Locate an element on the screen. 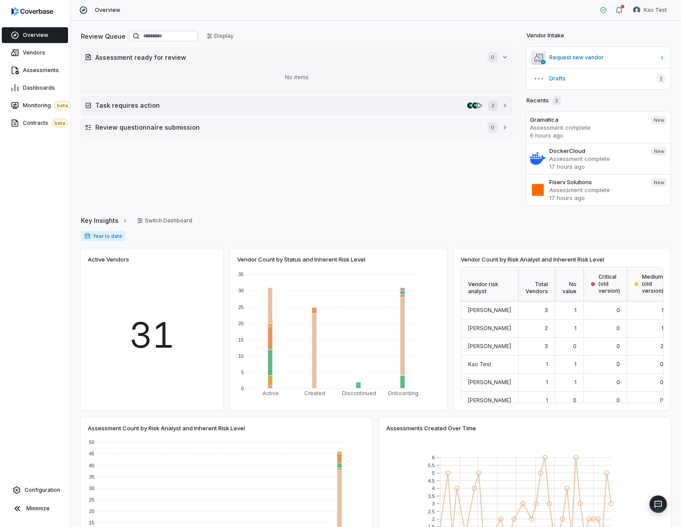 The width and height of the screenshot is (681, 527). text: 4 is located at coordinates (434, 488).